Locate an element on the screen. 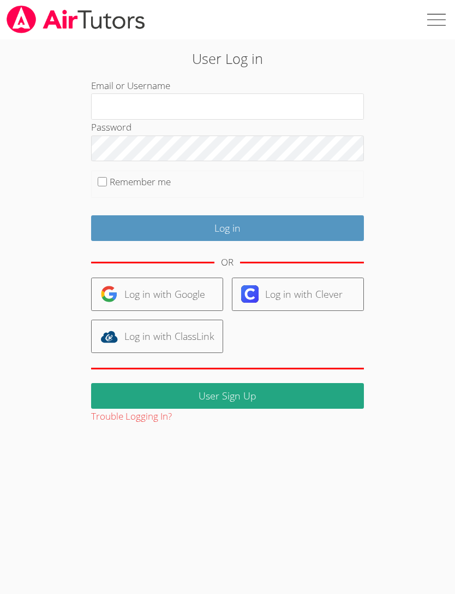  img: clever-logo-6eab21bc6e7a338710f1a6ff85c0baf02591cd810cc4098c63d3a4b26e2feb20.svg is located at coordinates (250, 294).